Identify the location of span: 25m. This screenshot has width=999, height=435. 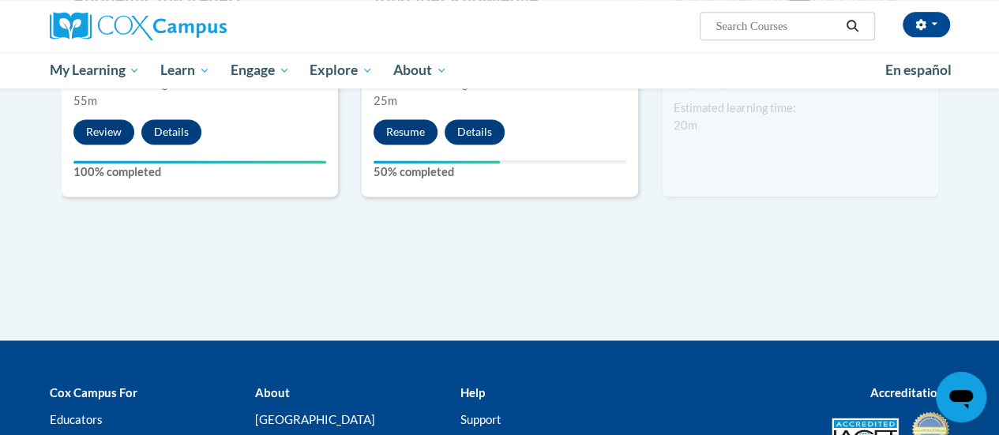
(385, 100).